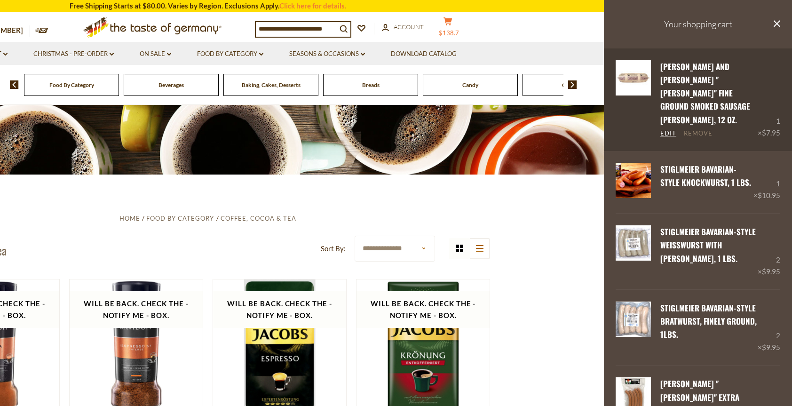 This screenshot has width=792, height=406. What do you see at coordinates (668, 134) in the screenshot?
I see `a: Edit` at bounding box center [668, 134].